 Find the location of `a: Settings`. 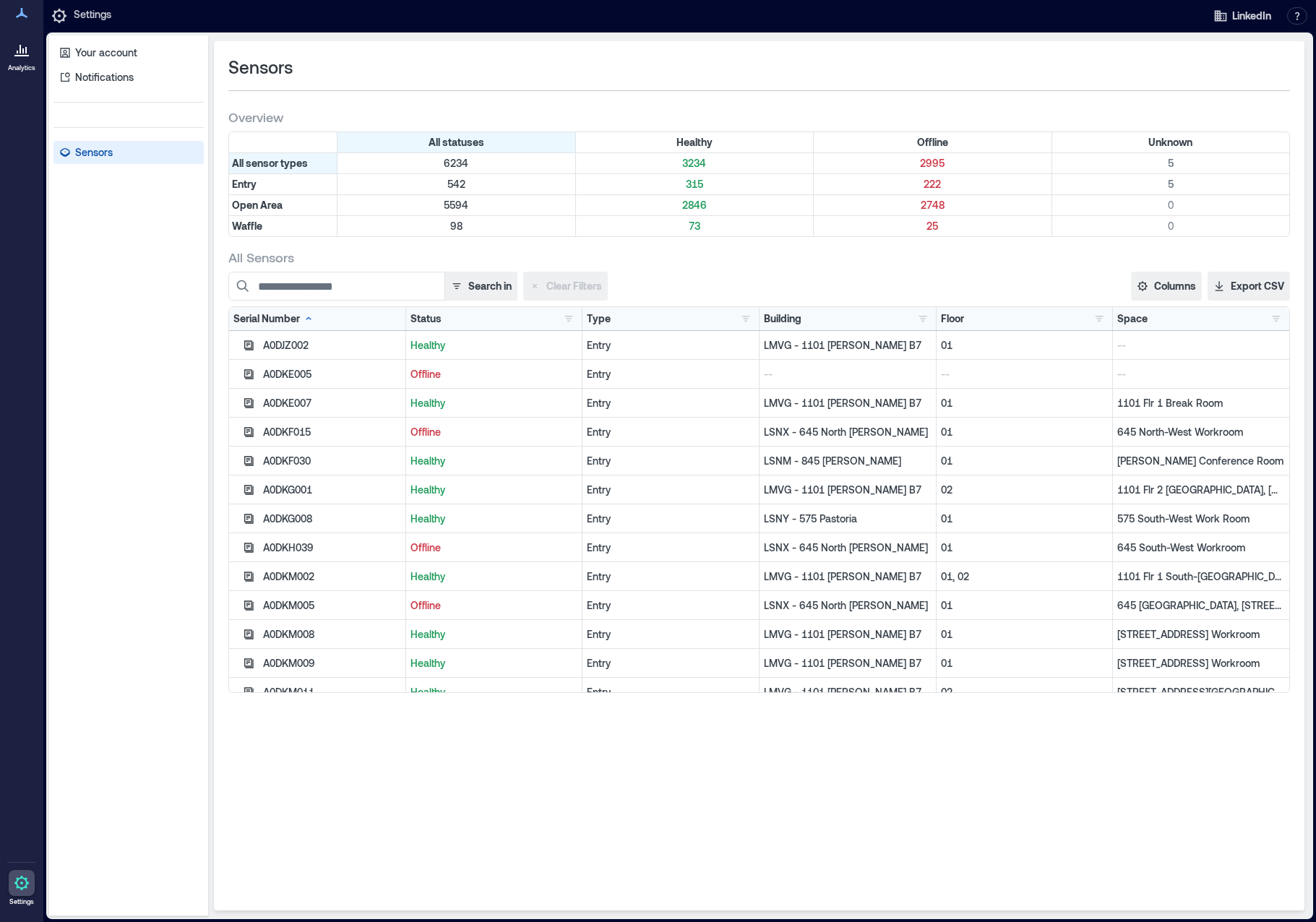

a: Settings is located at coordinates (22, 888).